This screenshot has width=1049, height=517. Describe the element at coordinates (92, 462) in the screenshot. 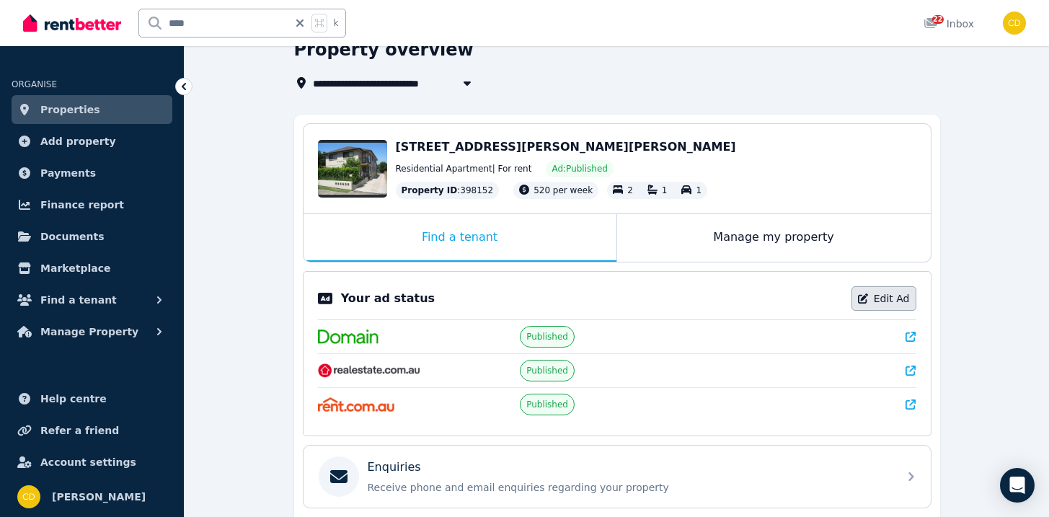

I see `a: Account settings` at that location.